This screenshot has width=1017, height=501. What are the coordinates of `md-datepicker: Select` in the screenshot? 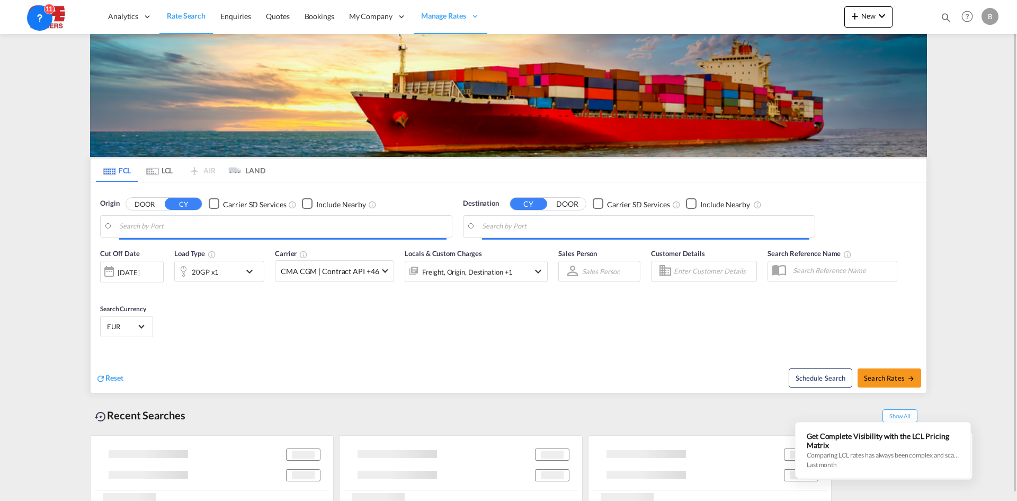 It's located at (104, 288).